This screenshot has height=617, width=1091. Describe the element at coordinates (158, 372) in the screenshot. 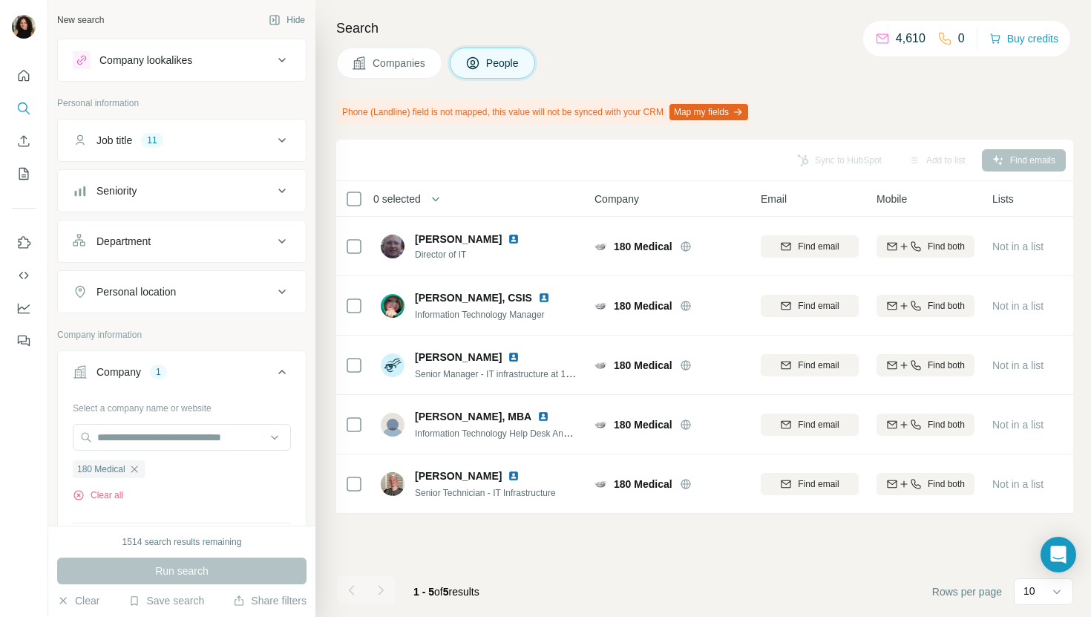

I see `div: 1` at that location.